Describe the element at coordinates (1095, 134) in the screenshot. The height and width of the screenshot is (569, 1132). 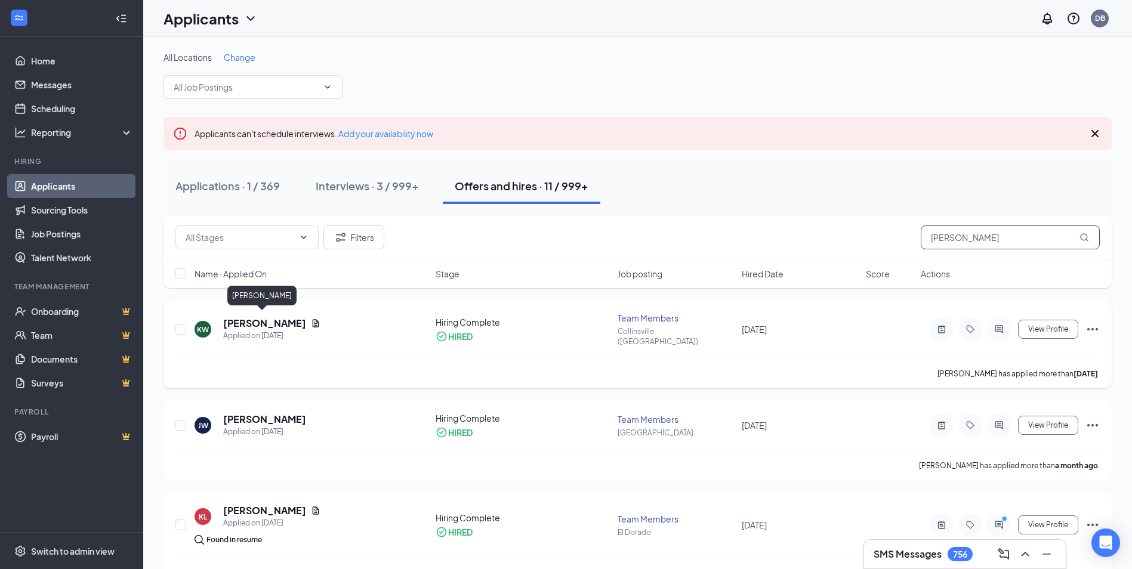
I see `svg: Cross` at that location.